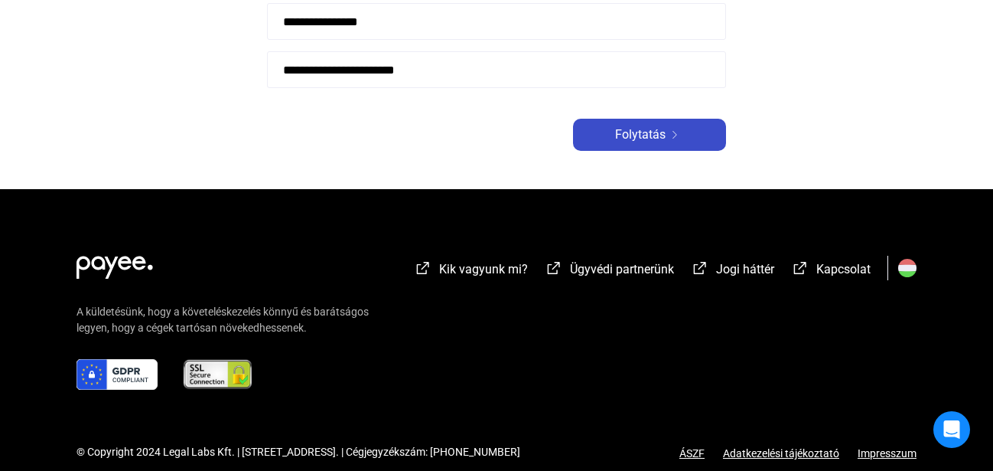  Describe the element at coordinates (745, 269) in the screenshot. I see `span: Jogi háttér` at that location.